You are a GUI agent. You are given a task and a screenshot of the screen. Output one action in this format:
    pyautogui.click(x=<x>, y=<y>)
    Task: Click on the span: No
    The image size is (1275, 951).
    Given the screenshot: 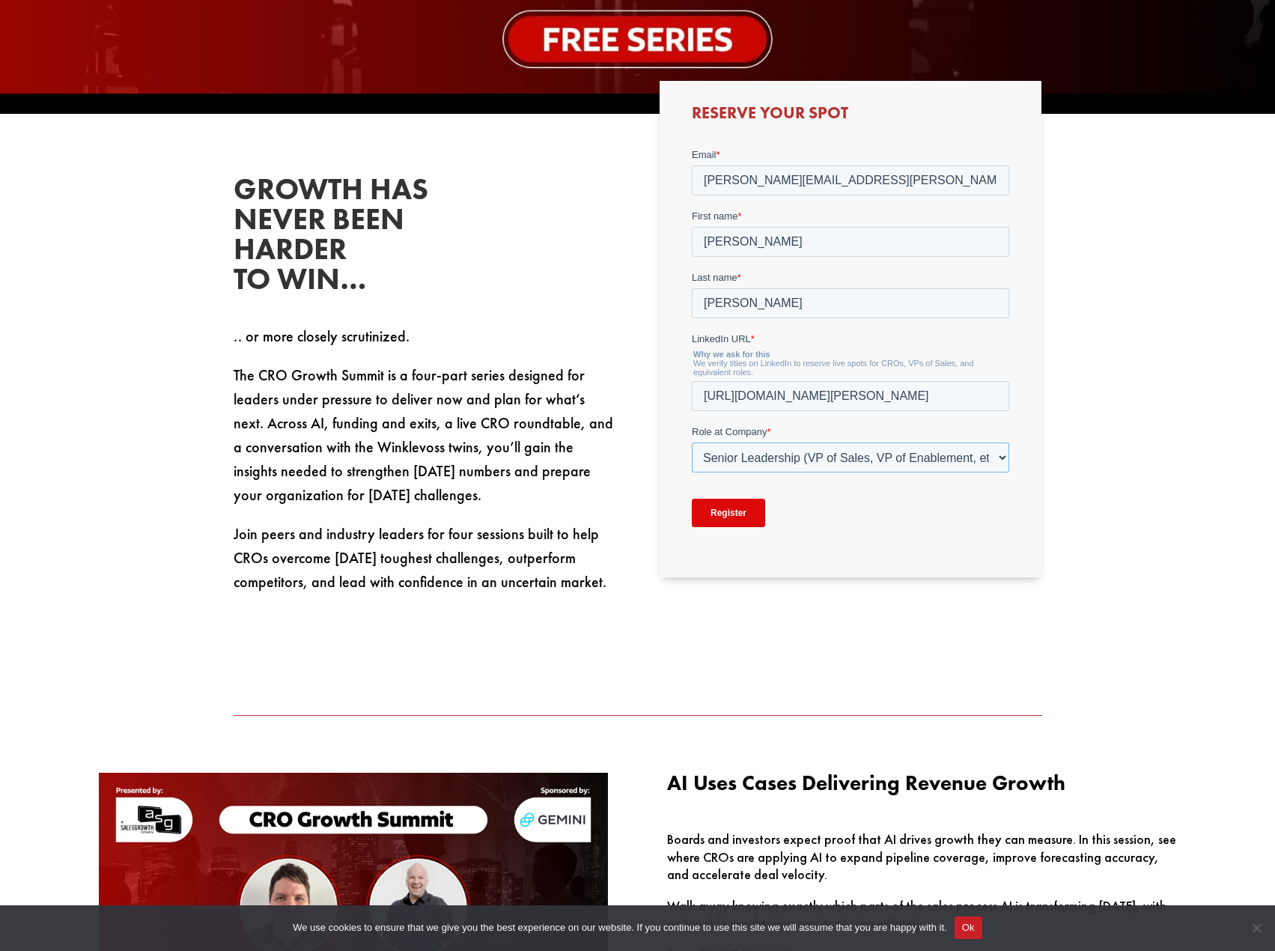 What is the action you would take?
    pyautogui.click(x=1256, y=928)
    